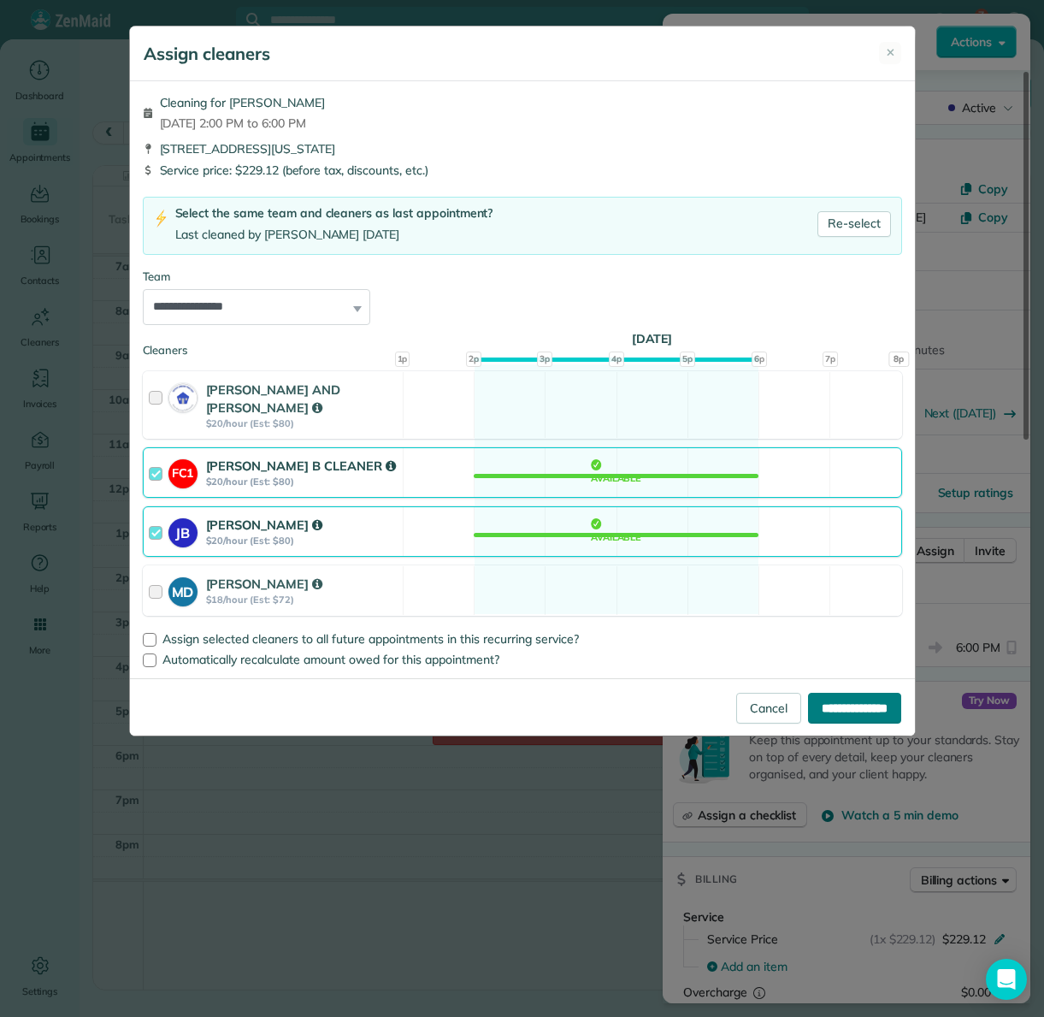  I want to click on strong: $18/hour (Est: $72), so click(302, 599).